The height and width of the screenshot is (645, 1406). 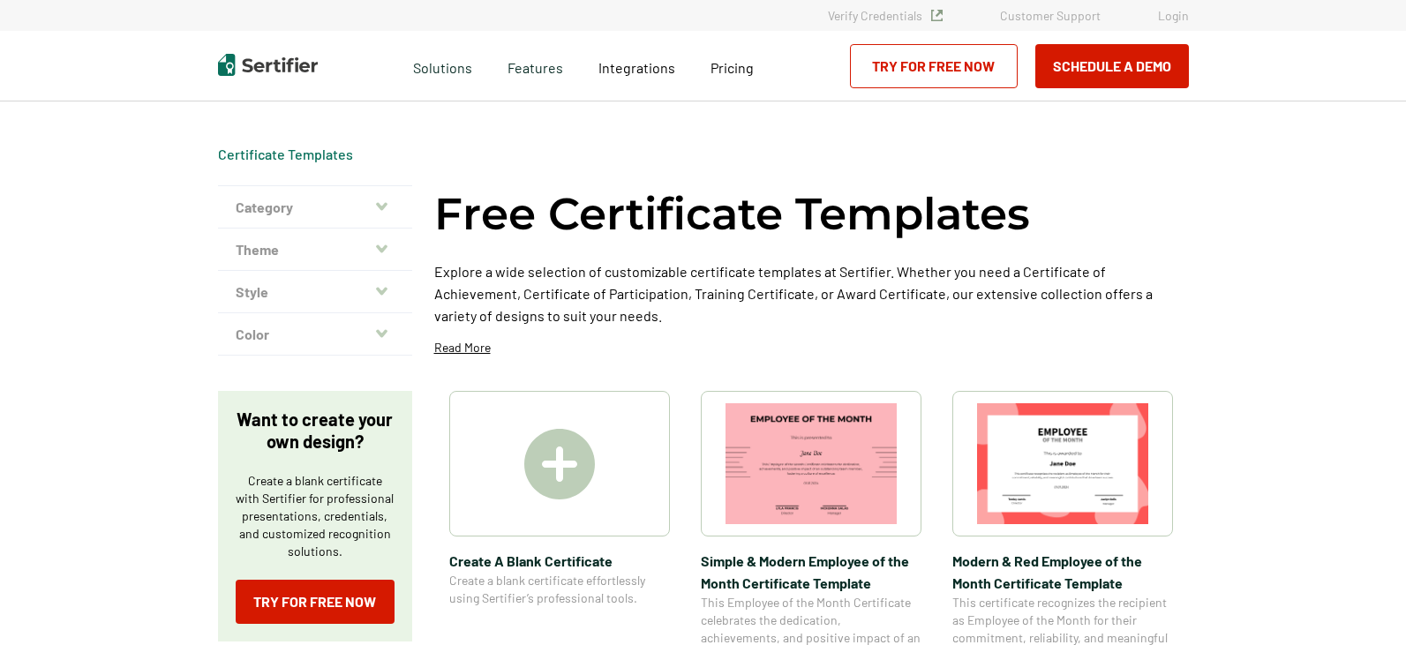 What do you see at coordinates (315, 516) in the screenshot?
I see `p: Create a blank certificate with Sertifier for professional presentations, credentials, and custom...` at bounding box center [315, 516].